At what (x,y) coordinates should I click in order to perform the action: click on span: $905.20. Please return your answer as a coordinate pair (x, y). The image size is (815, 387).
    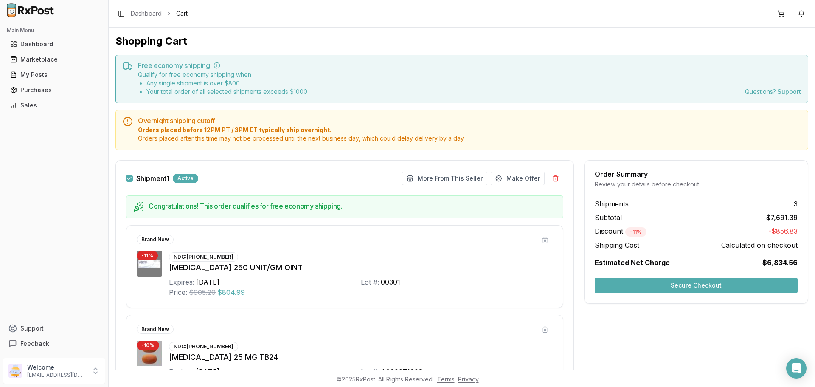
    Looking at the image, I should click on (202, 292).